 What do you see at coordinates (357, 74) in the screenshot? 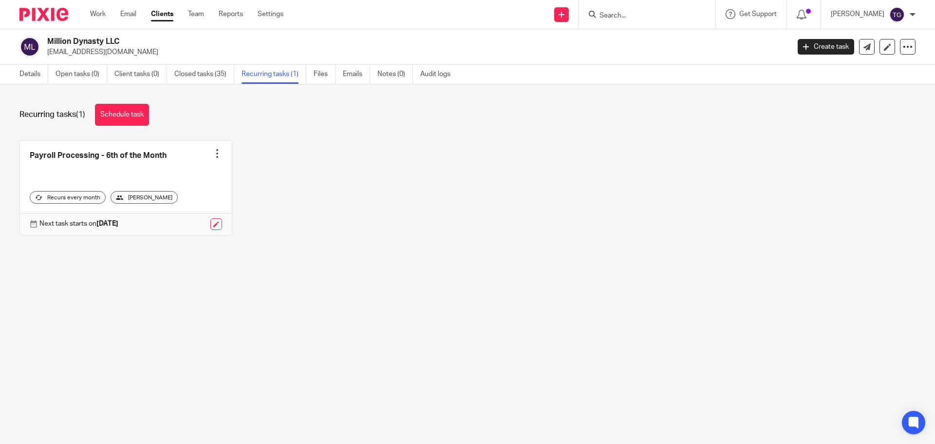
I see `a: Emails` at bounding box center [357, 74].